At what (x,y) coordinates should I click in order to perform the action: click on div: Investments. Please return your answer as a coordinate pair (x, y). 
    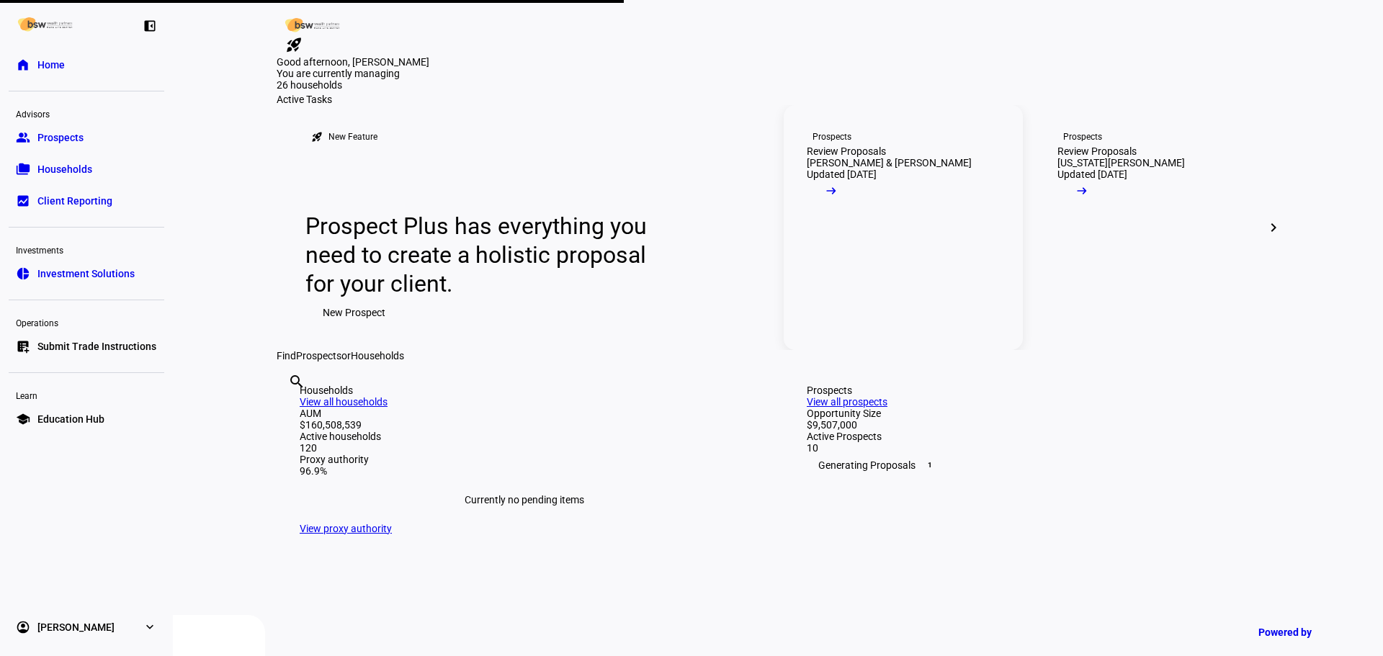
    Looking at the image, I should click on (86, 249).